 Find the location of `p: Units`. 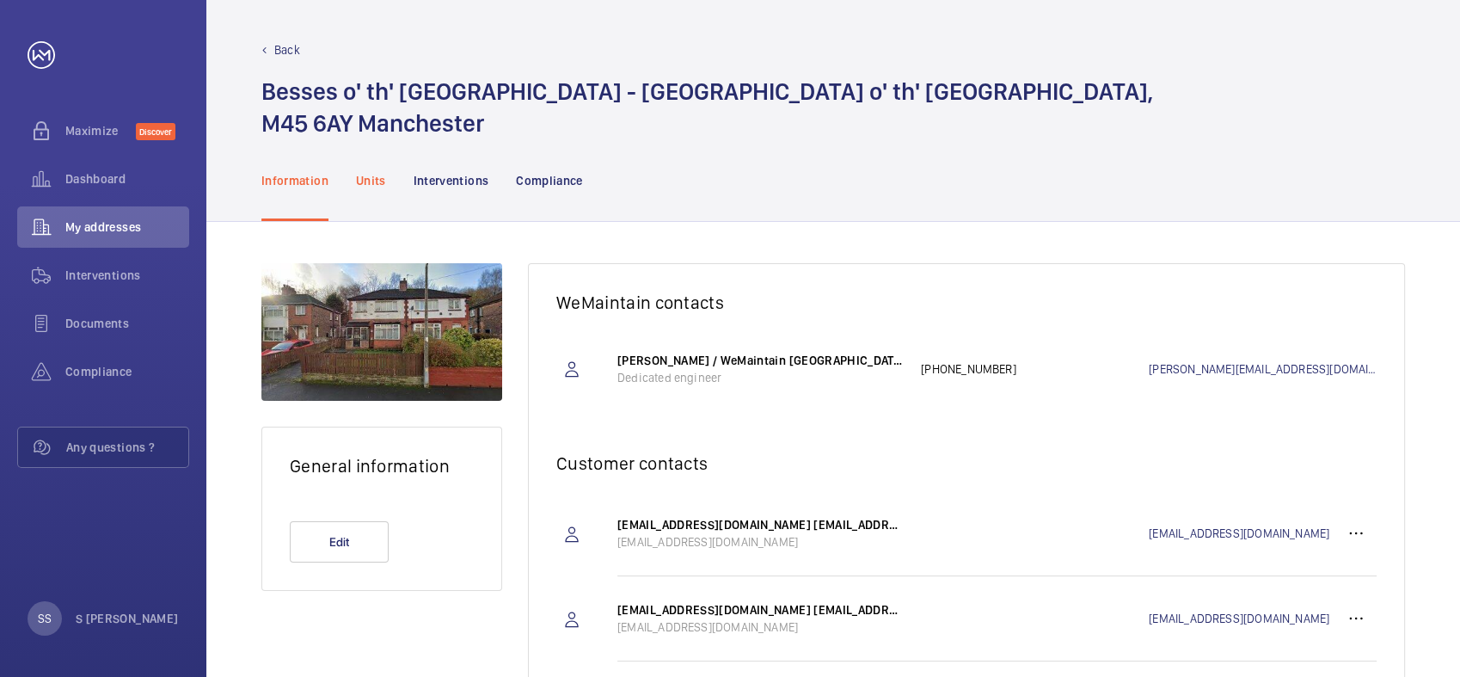

p: Units is located at coordinates (371, 181).